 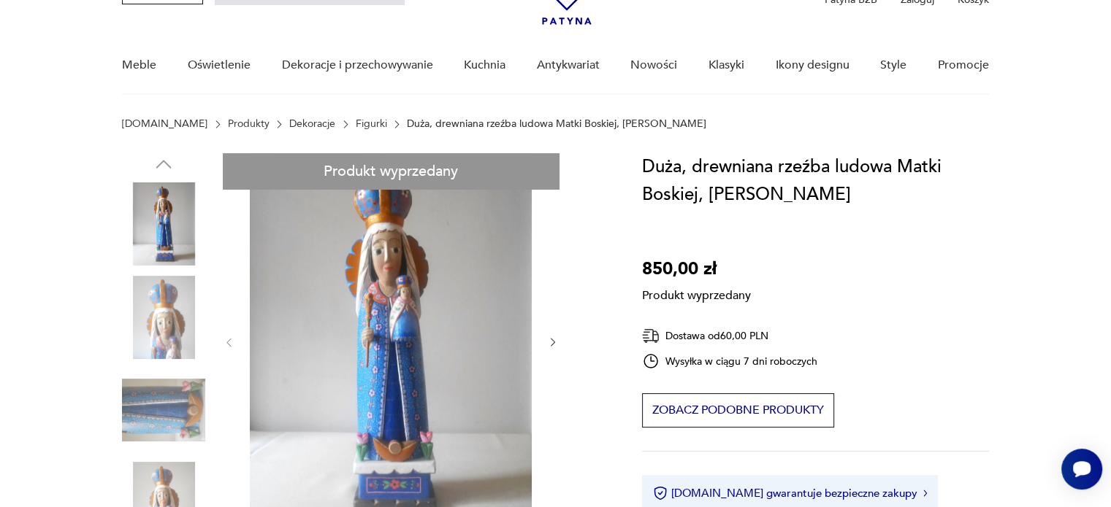 I want to click on div: Dostawa od 60,00 PLN, so click(x=729, y=336).